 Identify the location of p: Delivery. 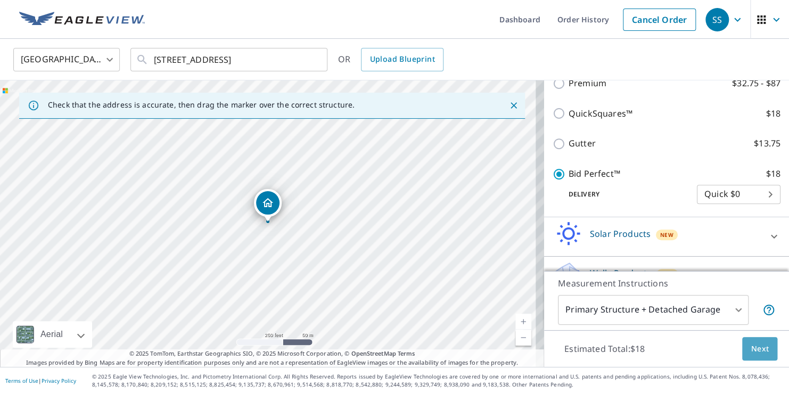
(625, 194).